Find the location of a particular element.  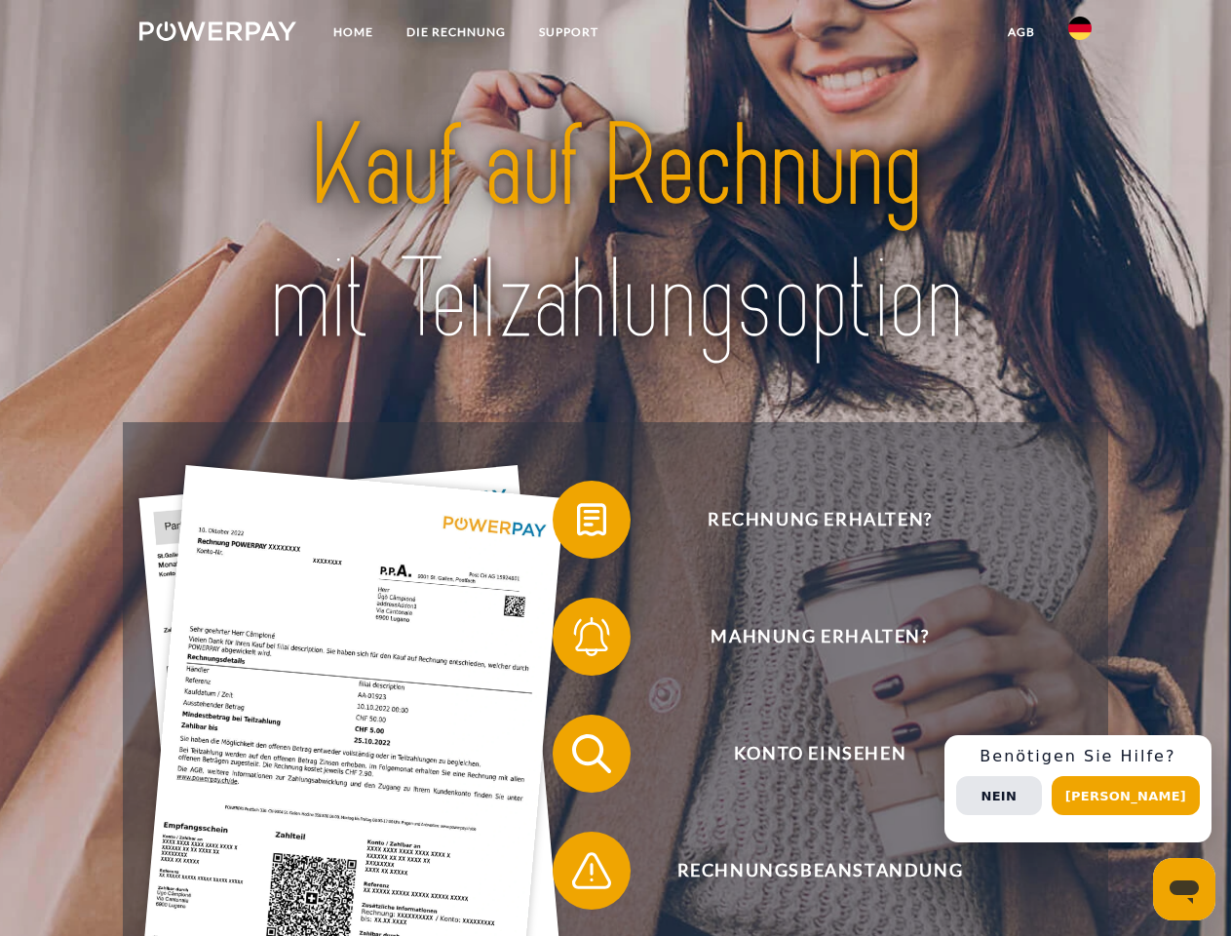

button: Rechnungsbeanstandung is located at coordinates (806, 870).